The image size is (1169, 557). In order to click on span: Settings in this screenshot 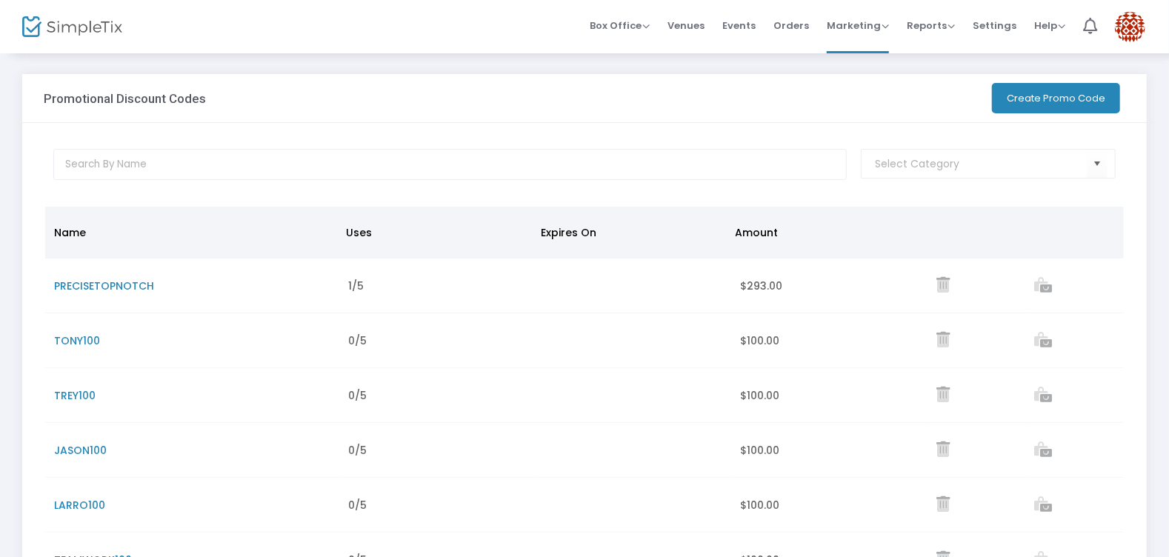, I will do `click(994, 25)`.